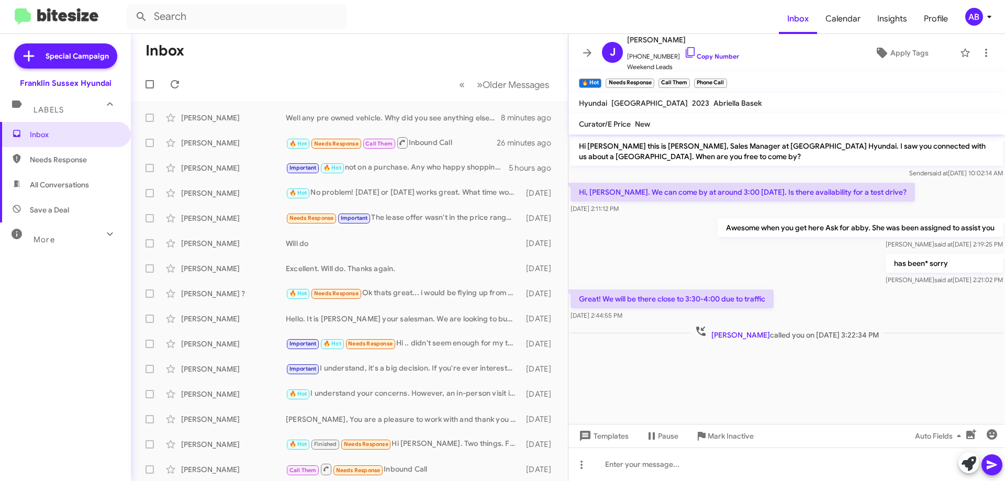  Describe the element at coordinates (165, 51) in the screenshot. I see `h1: Inbox` at that location.